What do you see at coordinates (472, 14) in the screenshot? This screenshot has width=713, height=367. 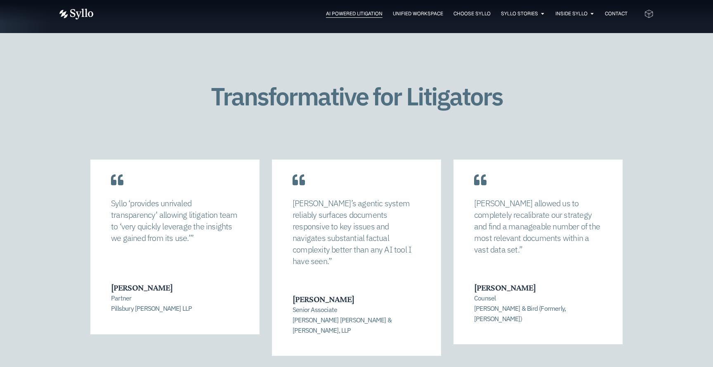 I see `span: Choose Syllo` at bounding box center [472, 14].